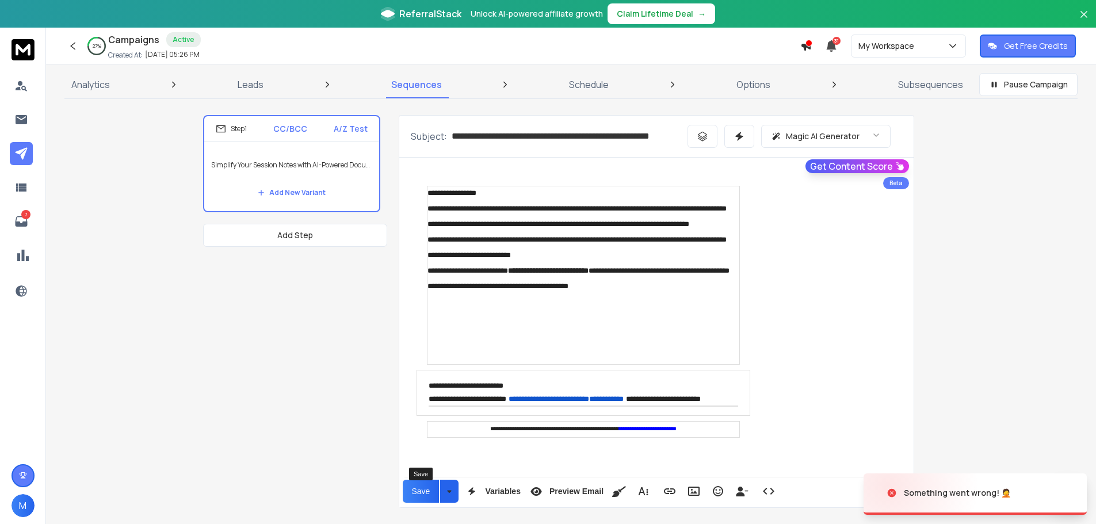 The image size is (1096, 524). I want to click on a: 7, so click(21, 222).